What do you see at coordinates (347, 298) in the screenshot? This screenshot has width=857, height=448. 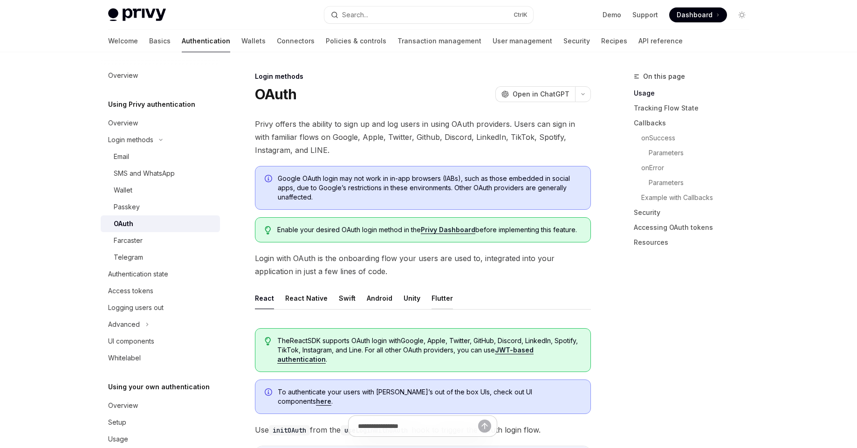 I see `button: Swift` at bounding box center [347, 298].